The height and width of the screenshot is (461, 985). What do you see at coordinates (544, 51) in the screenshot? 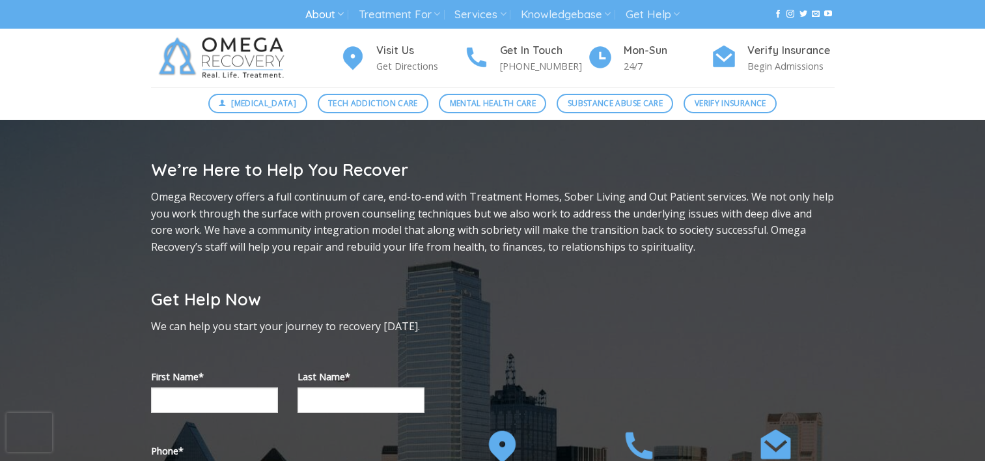
I see `h4: Get In Touch` at bounding box center [544, 51].